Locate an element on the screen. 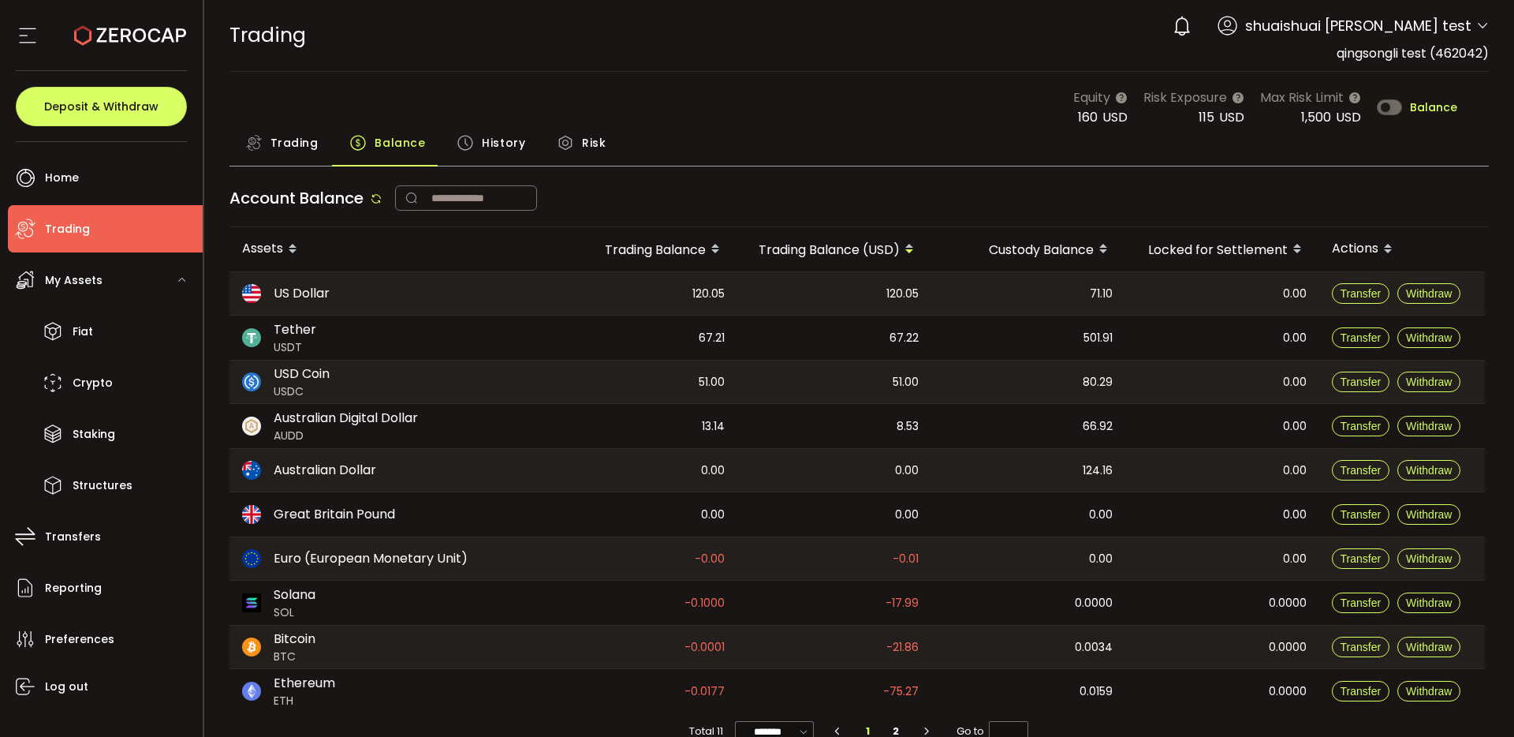 This screenshot has height=737, width=1514. span: -0.0001 is located at coordinates (704, 647).